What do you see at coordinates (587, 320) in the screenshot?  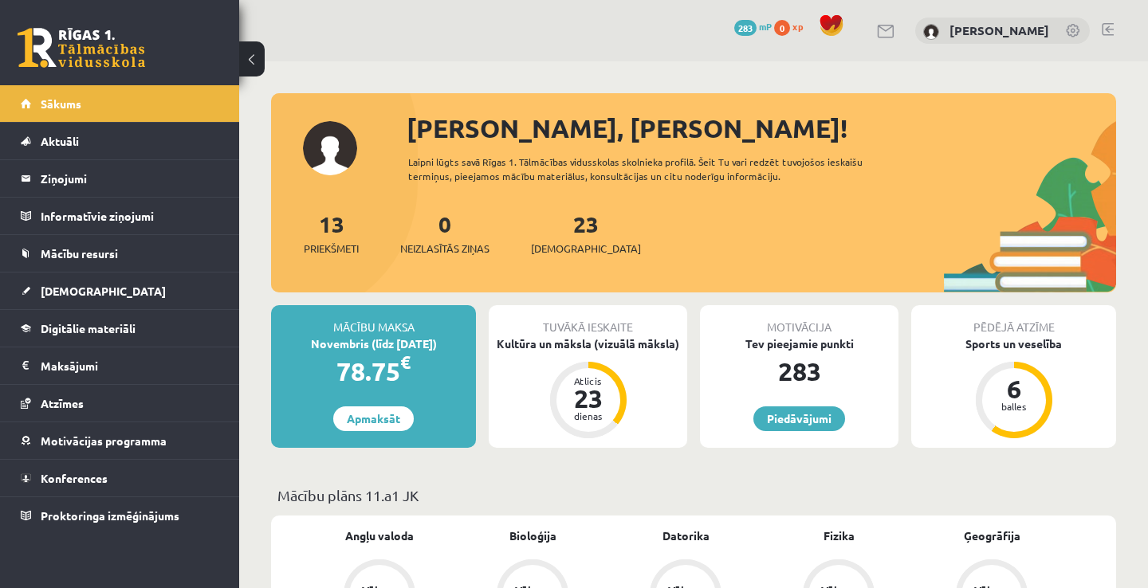 I see `div: Tuvākā ieskaite` at bounding box center [587, 320].